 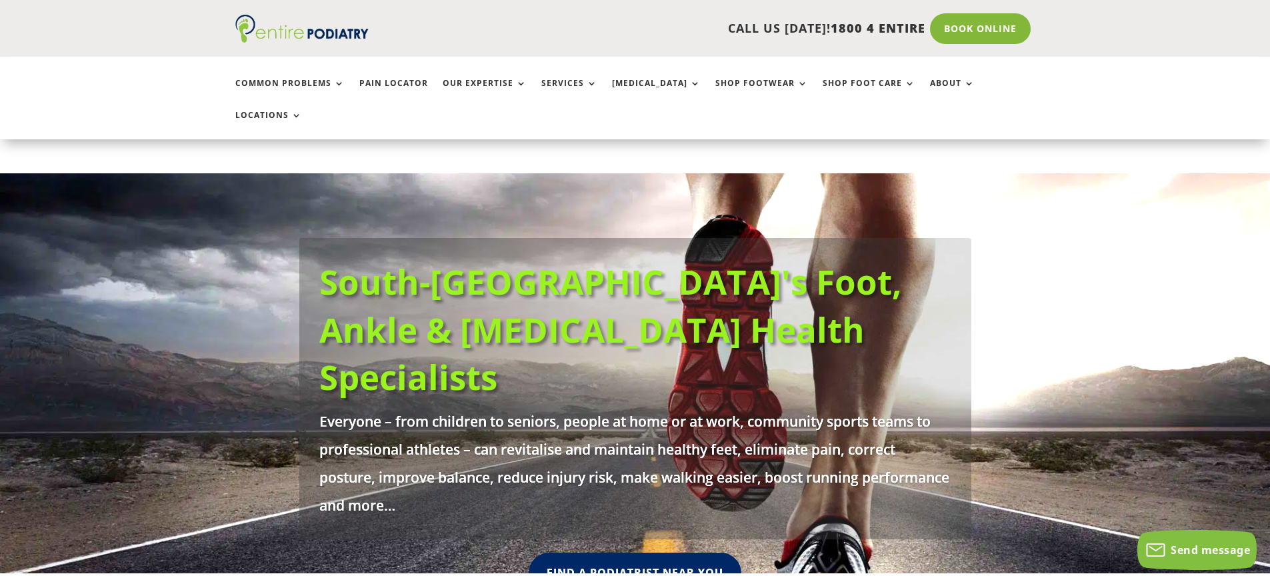 What do you see at coordinates (485, 93) in the screenshot?
I see `a: Our Expertise` at bounding box center [485, 93].